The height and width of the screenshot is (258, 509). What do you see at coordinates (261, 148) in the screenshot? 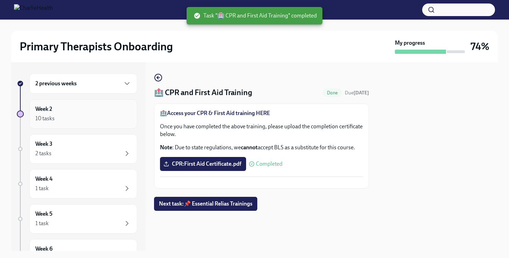
I see `p: : Due to state regulations, we accept BLS as a substitute for this course.` at bounding box center [261, 148].